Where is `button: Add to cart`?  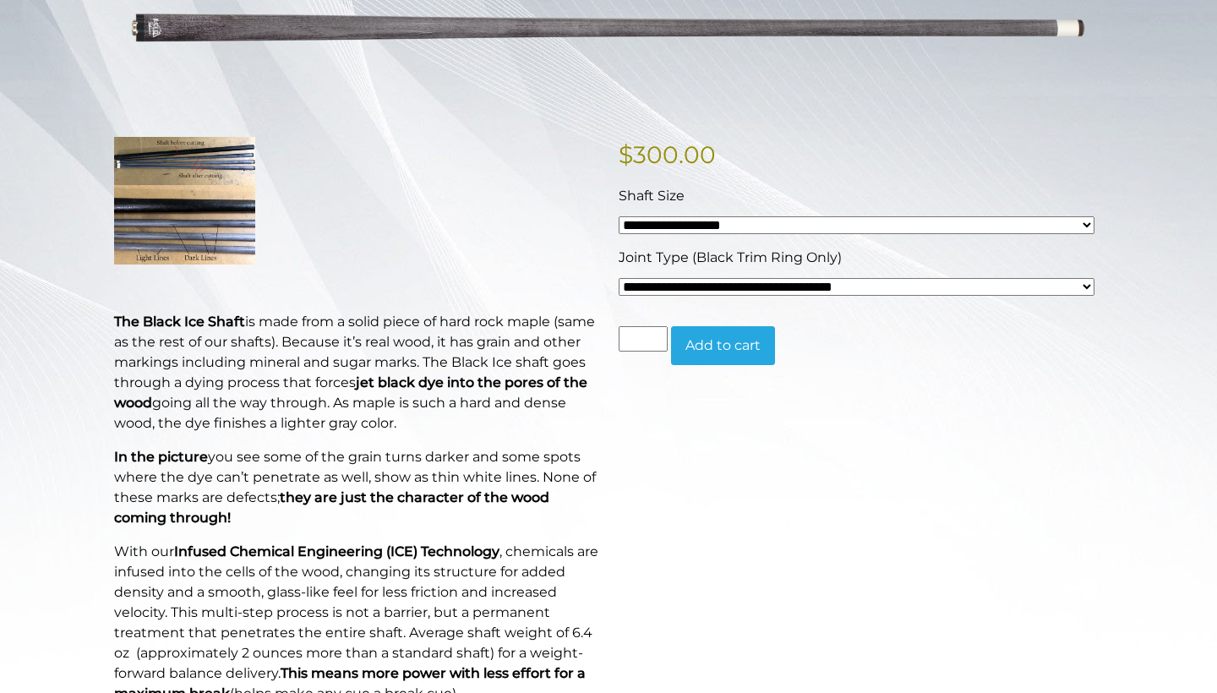 button: Add to cart is located at coordinates (723, 346).